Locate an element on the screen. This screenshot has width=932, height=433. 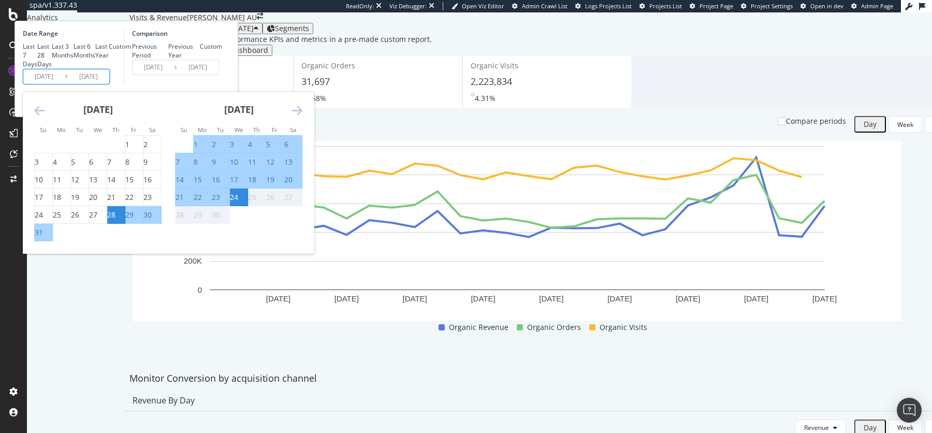
div: 29 is located at coordinates (198, 215).